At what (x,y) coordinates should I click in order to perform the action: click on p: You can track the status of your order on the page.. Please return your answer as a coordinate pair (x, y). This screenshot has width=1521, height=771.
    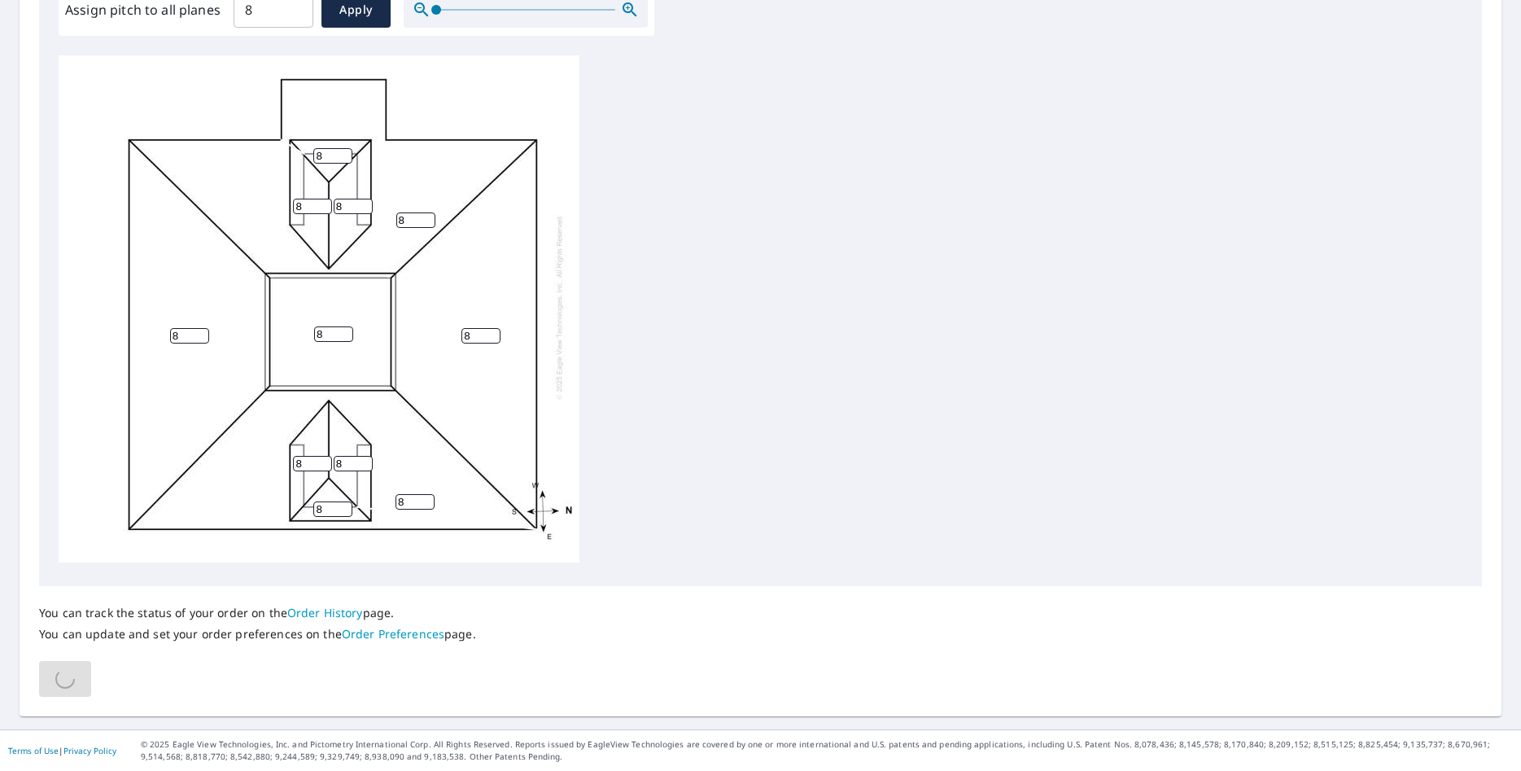
    Looking at the image, I should click on (257, 613).